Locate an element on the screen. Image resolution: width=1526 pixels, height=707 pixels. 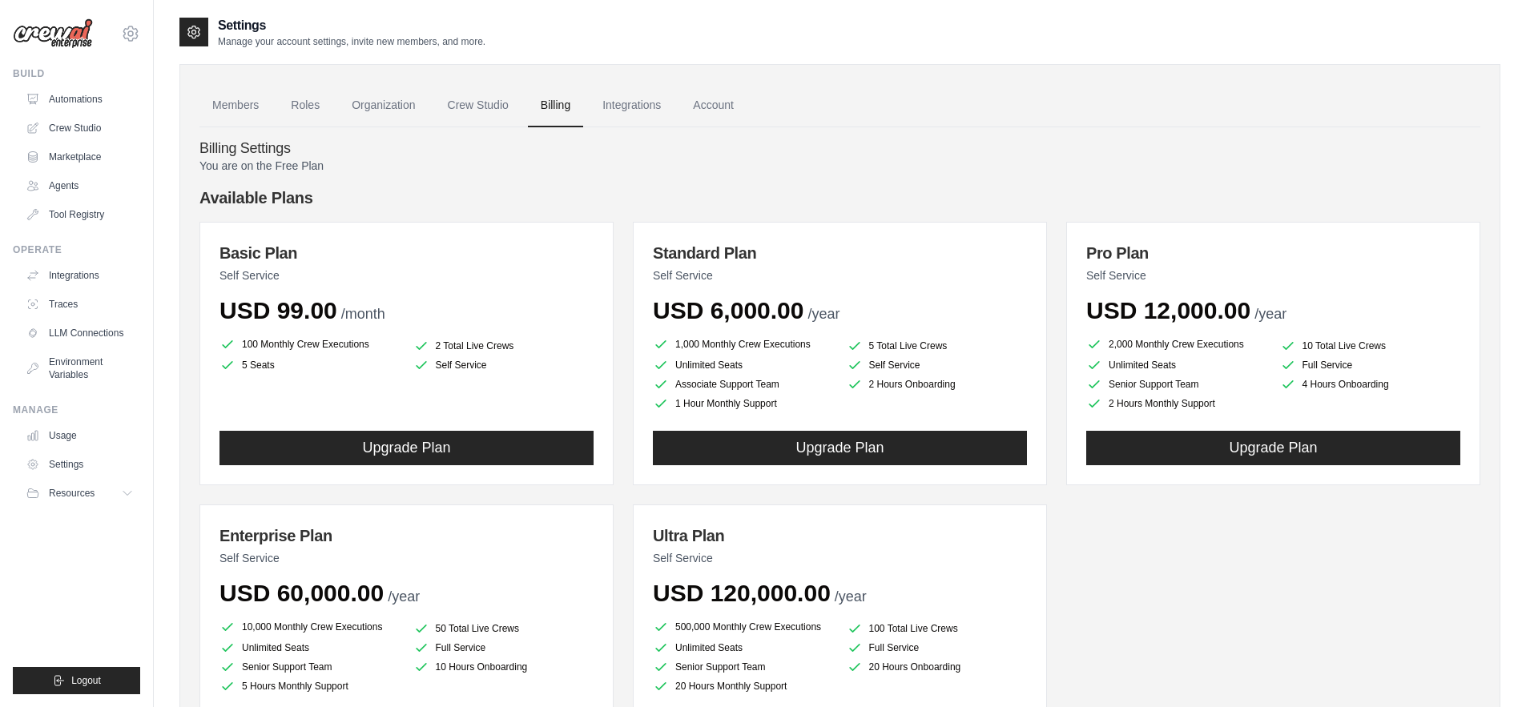
span: /month is located at coordinates (363, 314).